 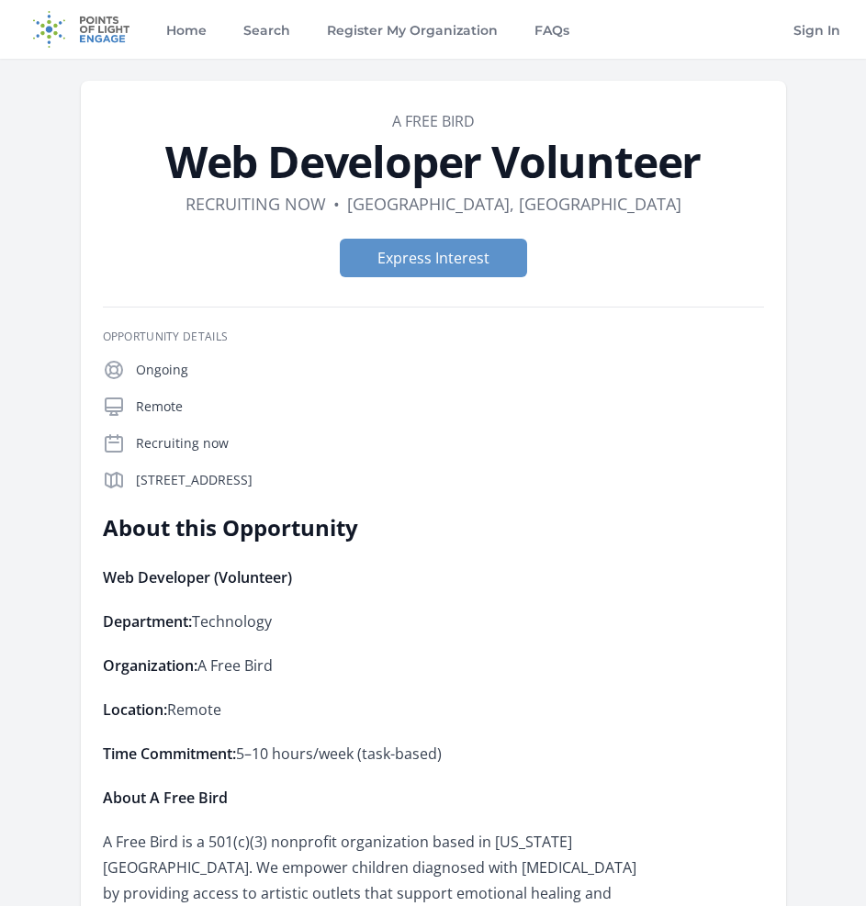 What do you see at coordinates (433, 258) in the screenshot?
I see `button: Express Interest` at bounding box center [433, 258].